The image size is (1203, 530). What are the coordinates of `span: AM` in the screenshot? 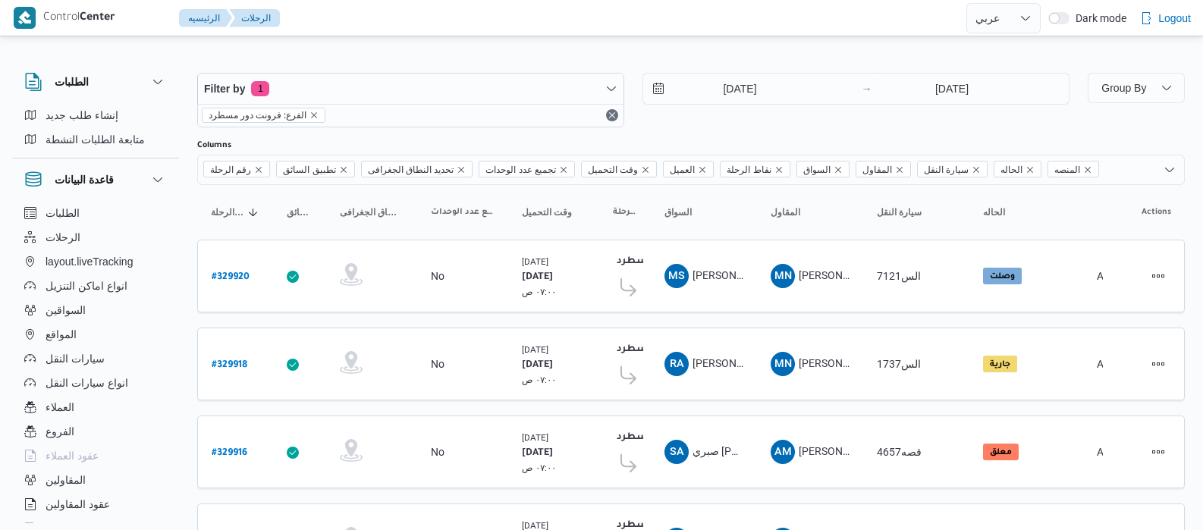 It's located at (783, 452).